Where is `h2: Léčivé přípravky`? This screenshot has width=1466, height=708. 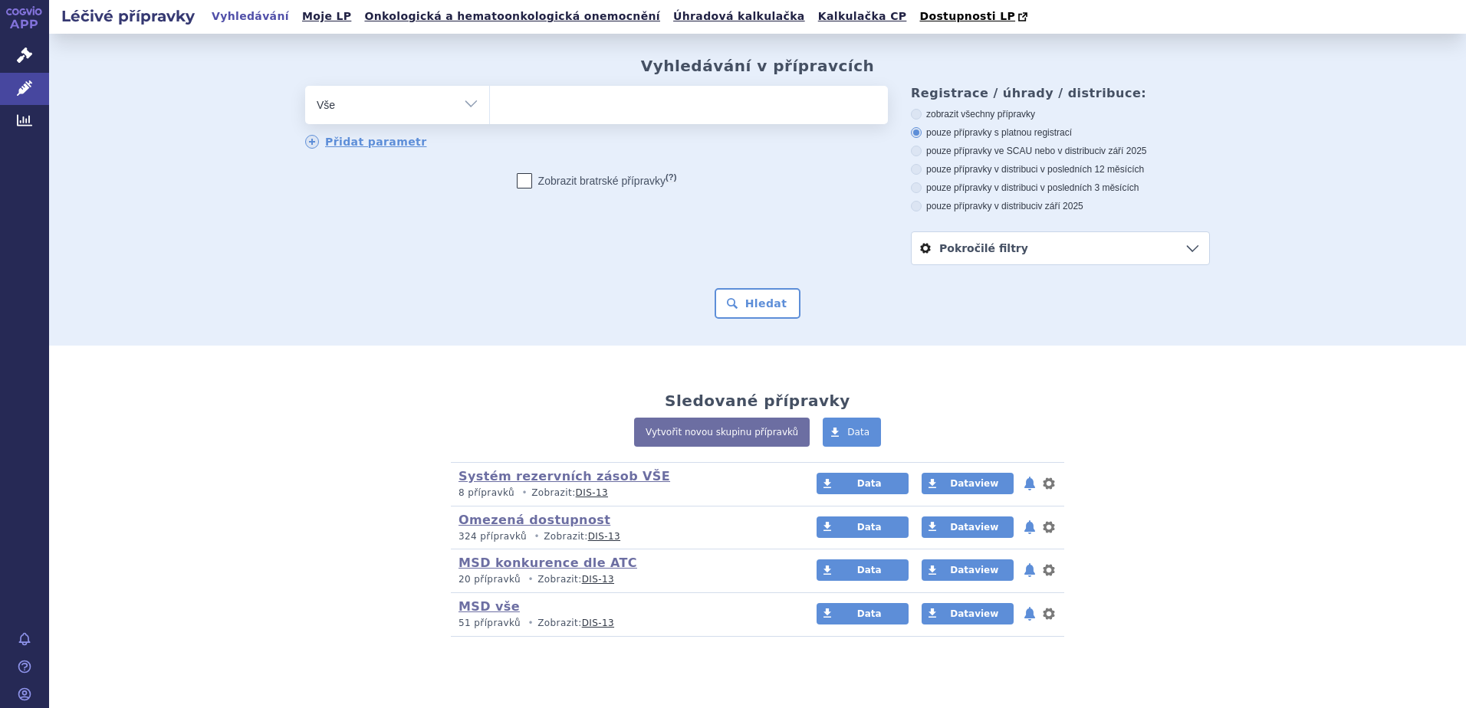
h2: Léčivé přípravky is located at coordinates (128, 16).